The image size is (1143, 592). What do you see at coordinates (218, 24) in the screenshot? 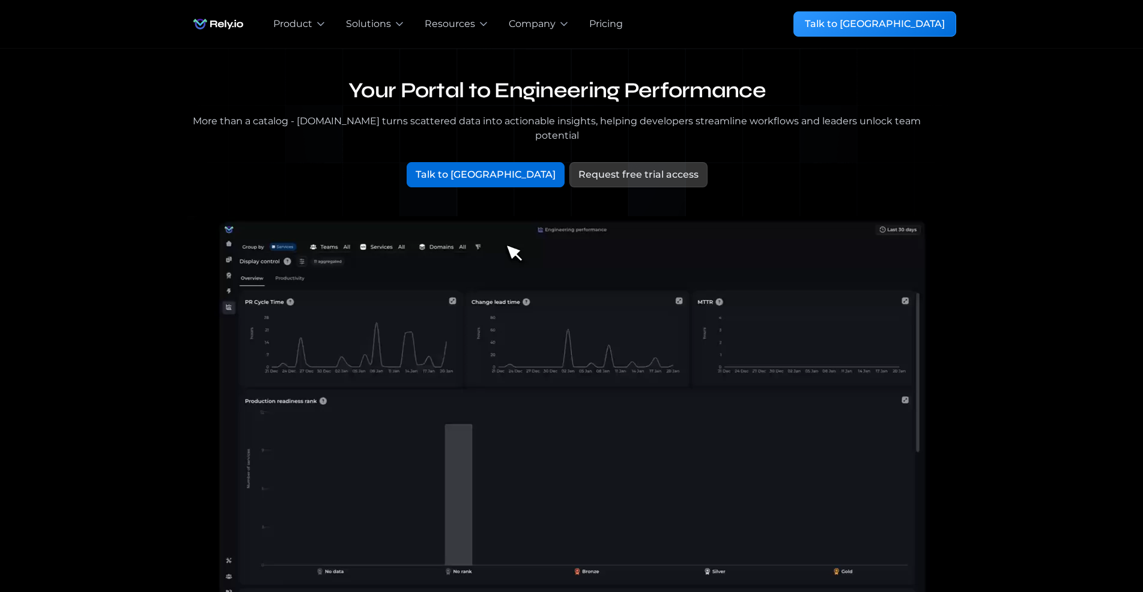
I see `a: home` at bounding box center [218, 24].